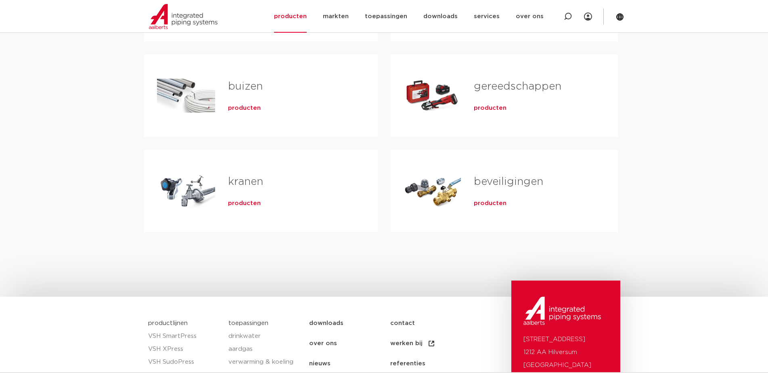 The image size is (768, 373). Describe the element at coordinates (245, 182) in the screenshot. I see `a: kranen` at that location.